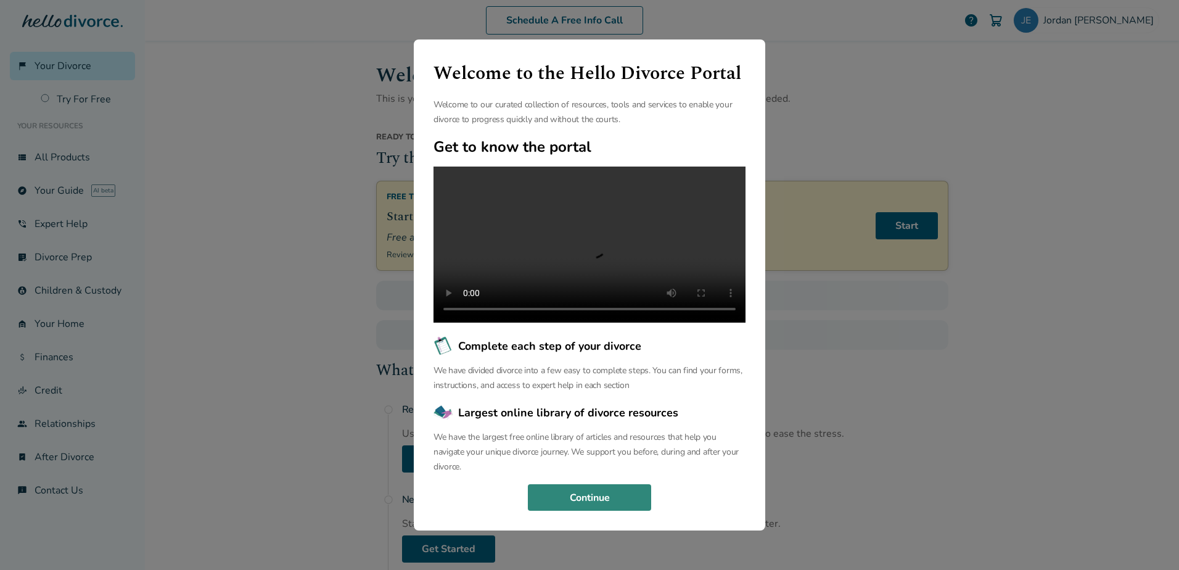  I want to click on p: We have the largest free online library of articles and resources that help you navigate your uni..., so click(589, 452).